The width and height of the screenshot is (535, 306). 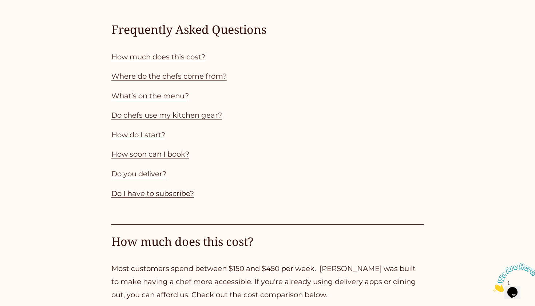 I want to click on a: What’s on the menu?, so click(x=150, y=96).